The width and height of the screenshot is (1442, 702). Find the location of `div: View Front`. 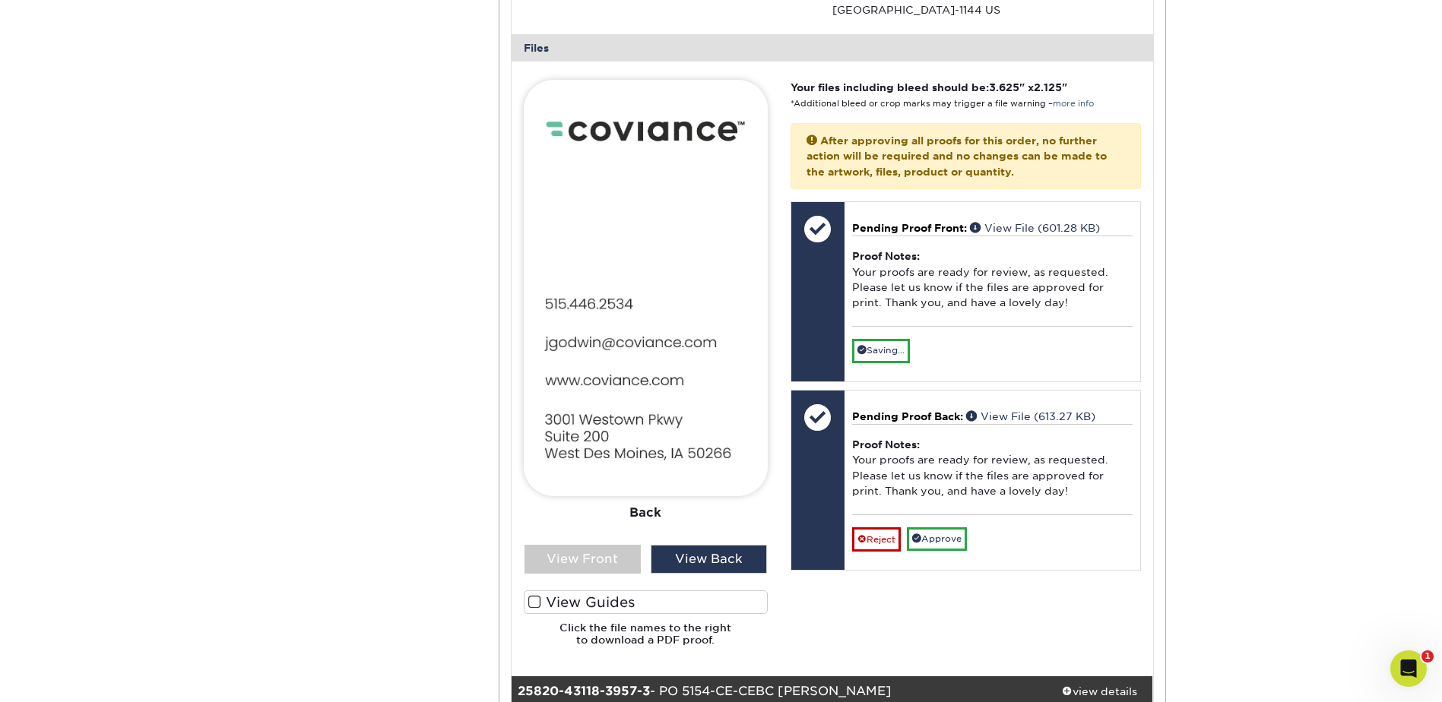

div: View Front is located at coordinates (582, 559).